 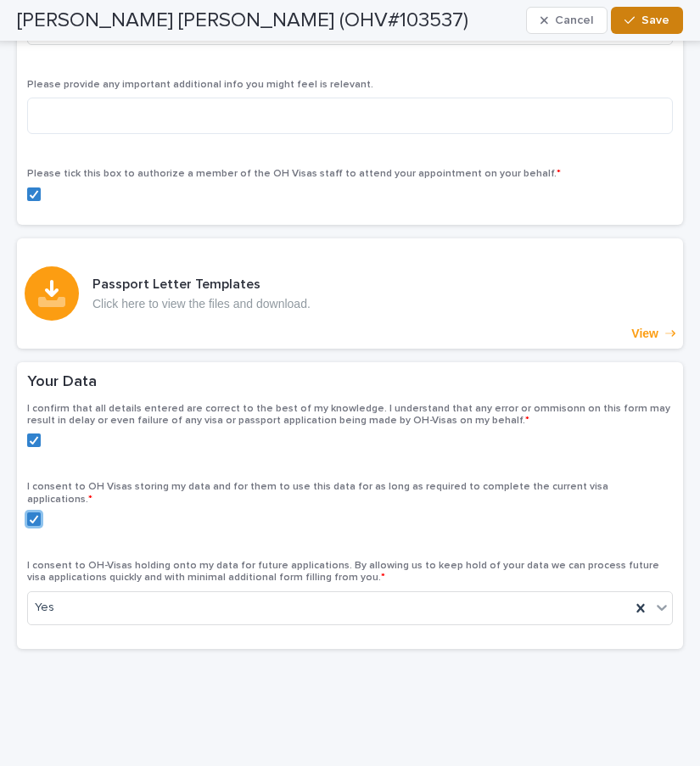 I want to click on h3: Passport Letter Templates, so click(x=201, y=284).